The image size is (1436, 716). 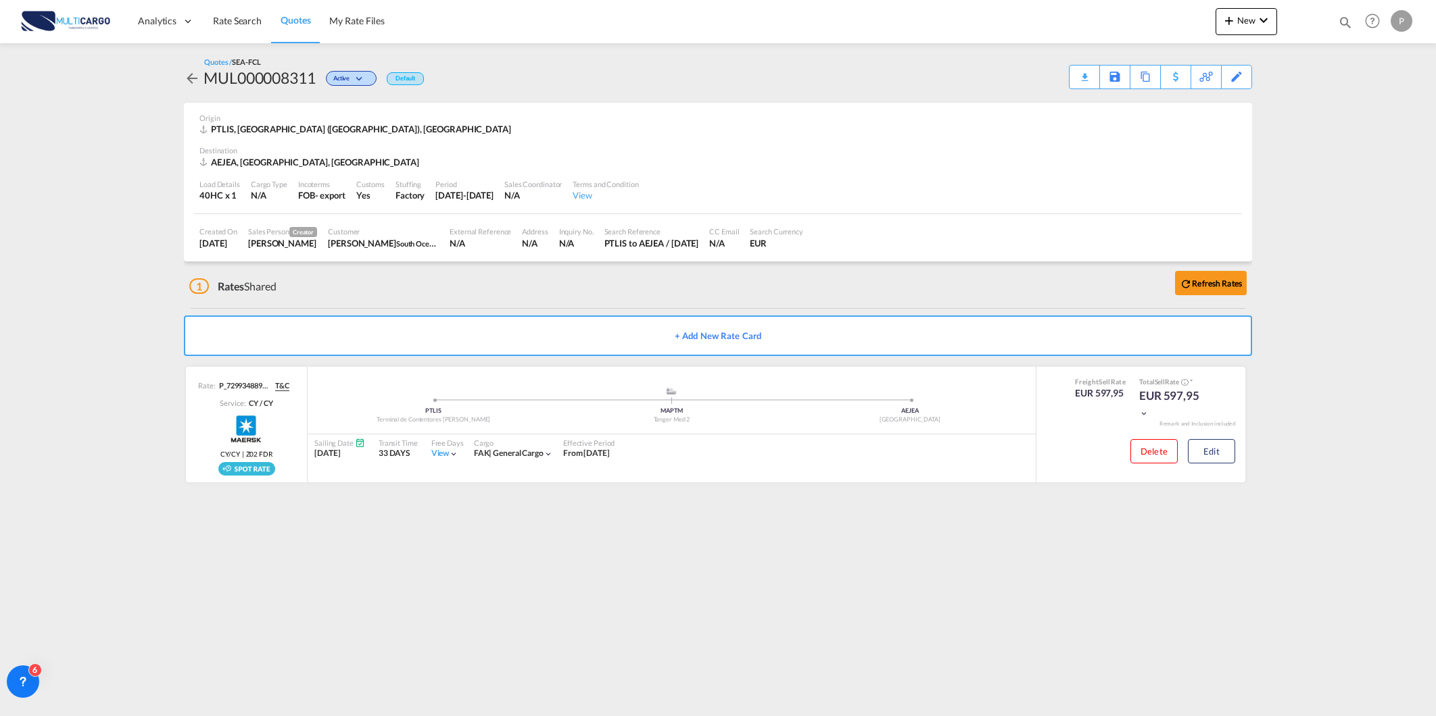 I want to click on md-icon: icon-download, so click(x=1084, y=72).